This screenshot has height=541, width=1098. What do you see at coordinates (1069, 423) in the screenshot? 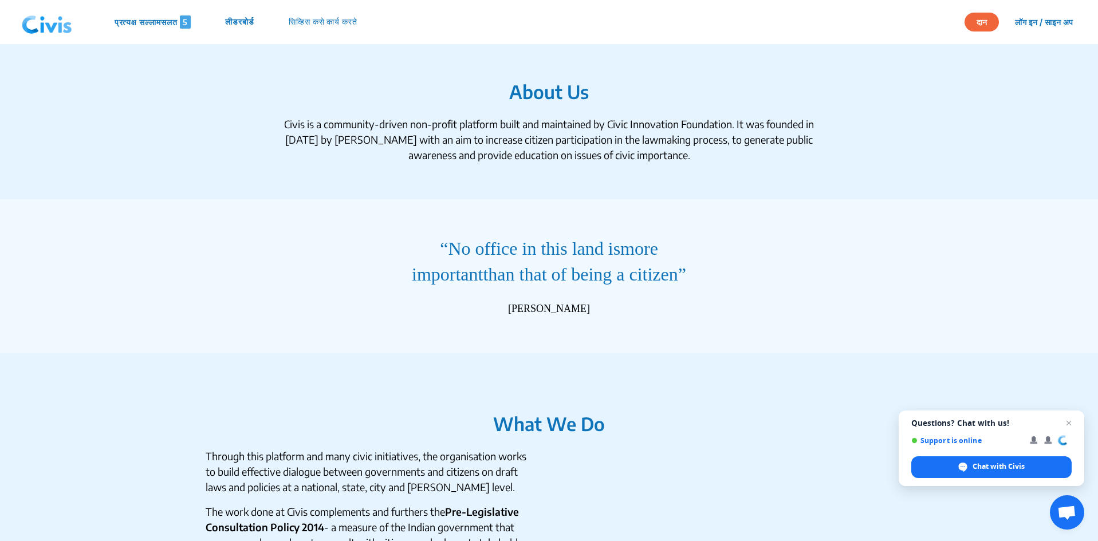
I see `span: Close chat` at bounding box center [1069, 423].